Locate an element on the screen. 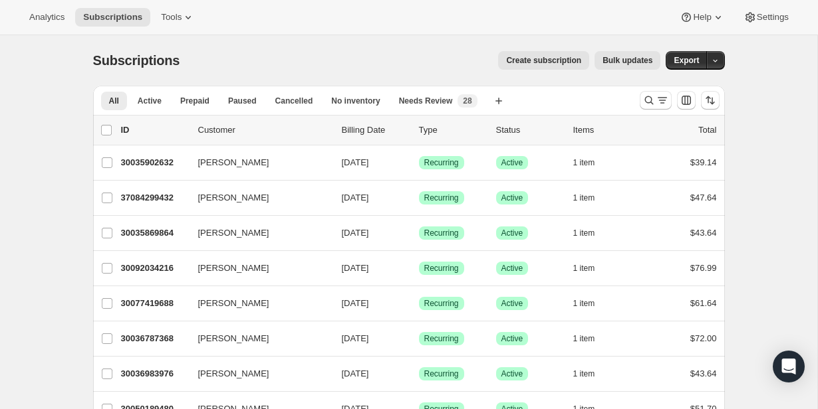 This screenshot has width=818, height=409. button: Export is located at coordinates (686, 60).